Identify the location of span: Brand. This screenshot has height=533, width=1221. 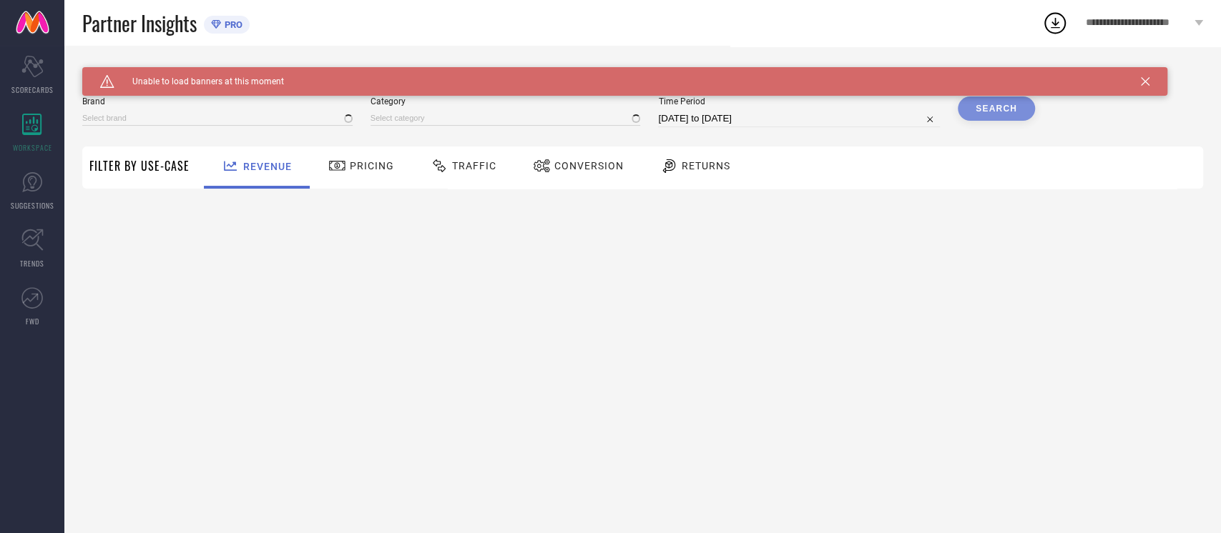
(217, 102).